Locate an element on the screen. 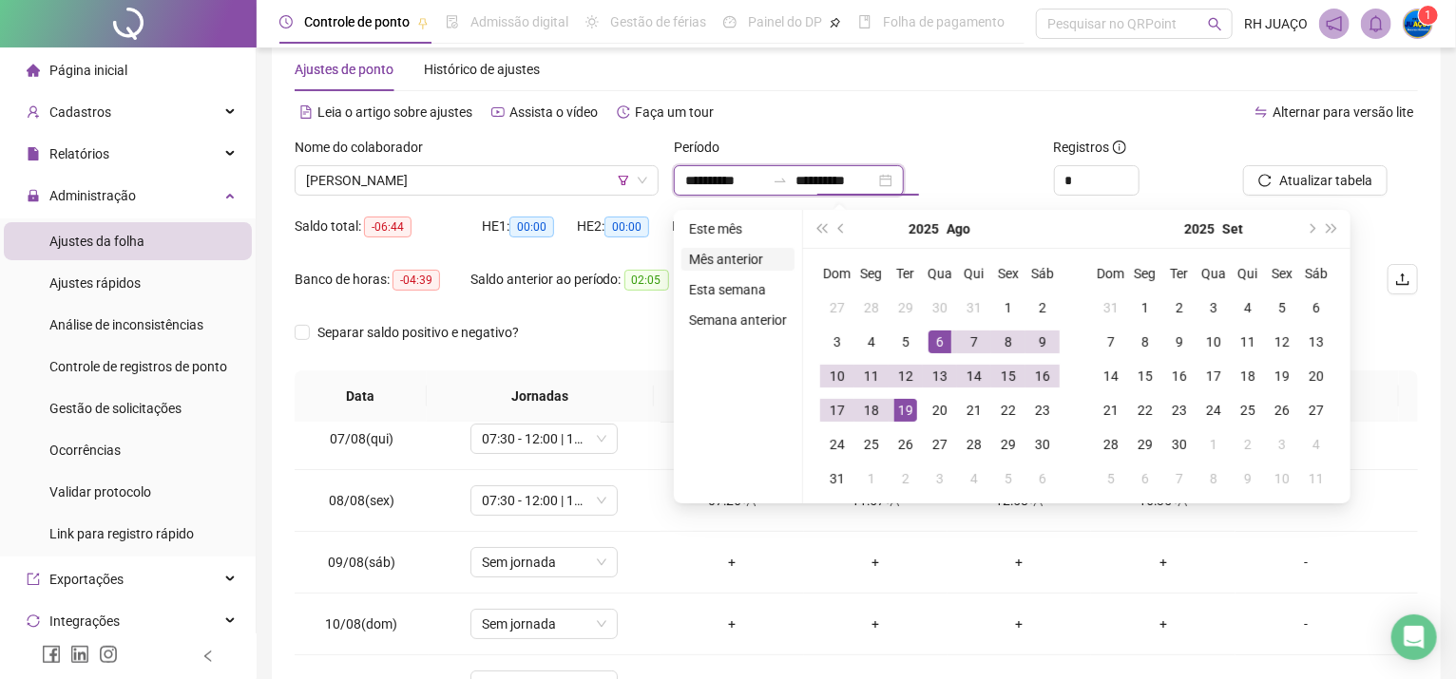 The height and width of the screenshot is (679, 1456). td: 2025-09-15 is located at coordinates (1145, 376).